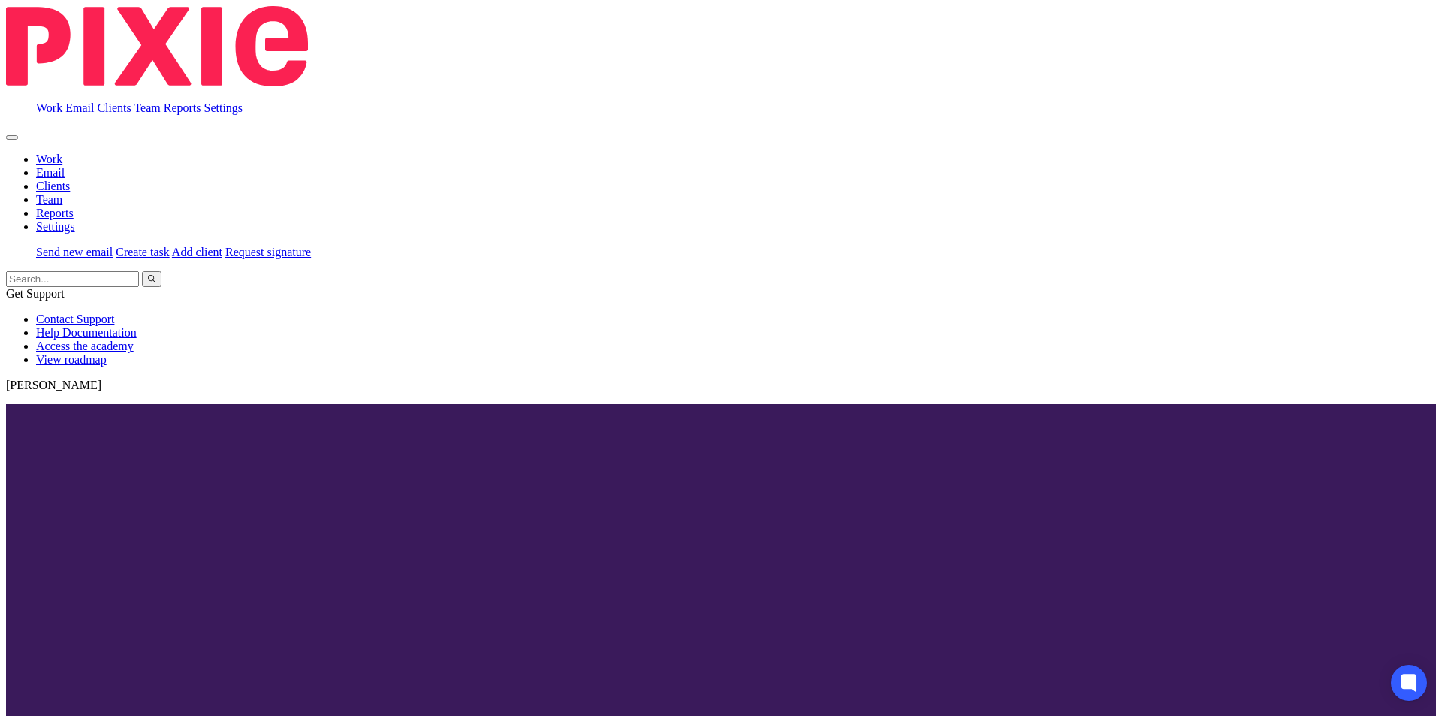 This screenshot has height=716, width=1442. I want to click on a: Request signature, so click(268, 252).